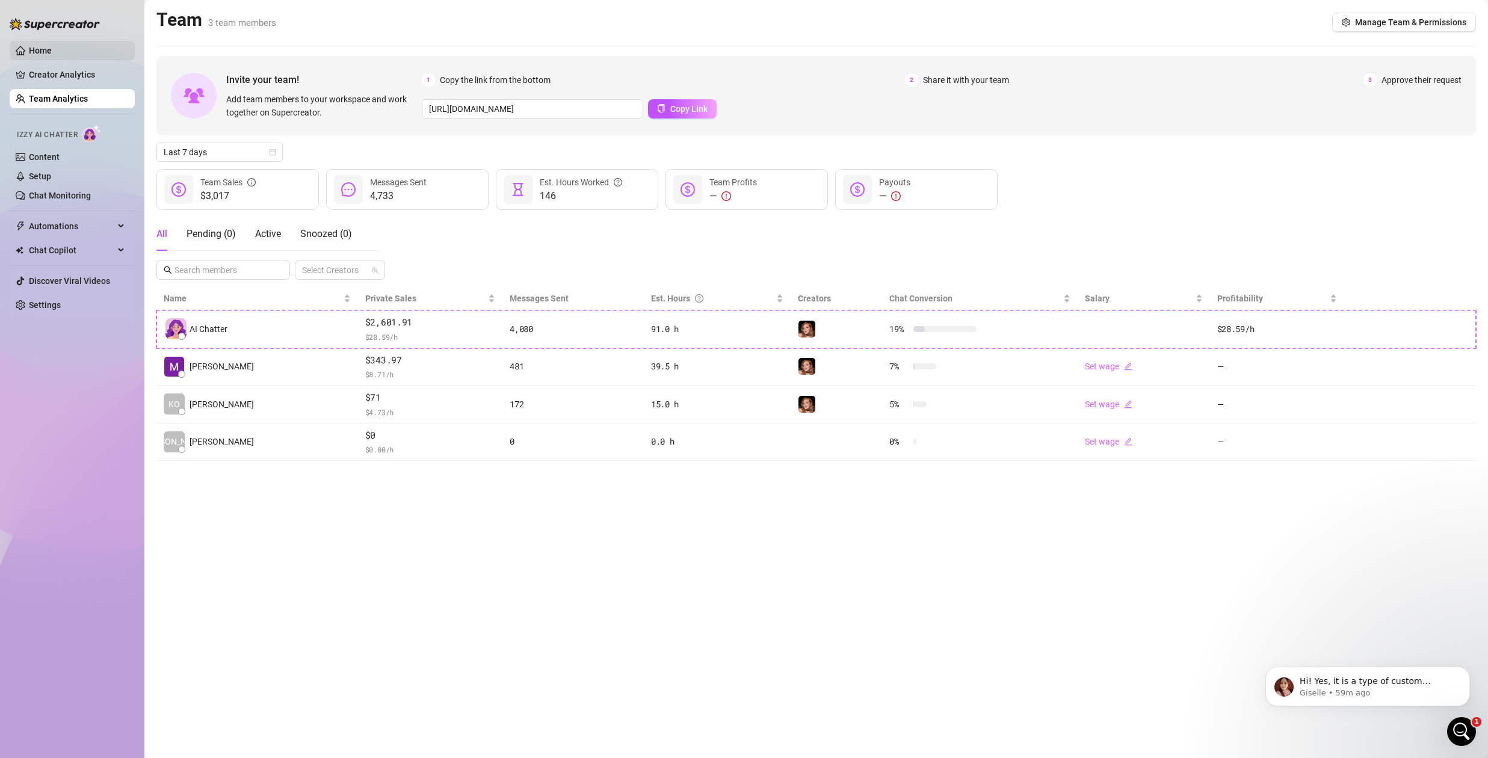  What do you see at coordinates (40, 176) in the screenshot?
I see `a: Setup` at bounding box center [40, 176].